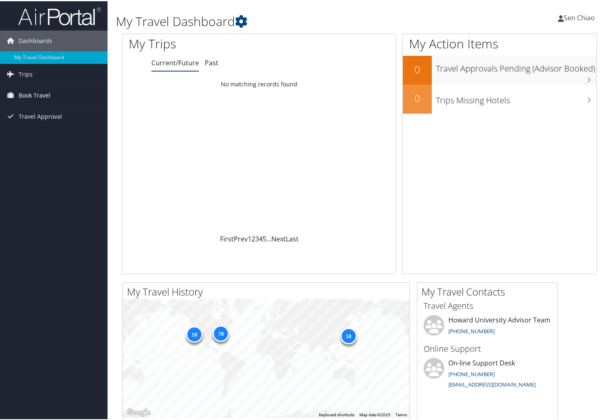 The image size is (608, 420). I want to click on h3: Online Support, so click(487, 348).